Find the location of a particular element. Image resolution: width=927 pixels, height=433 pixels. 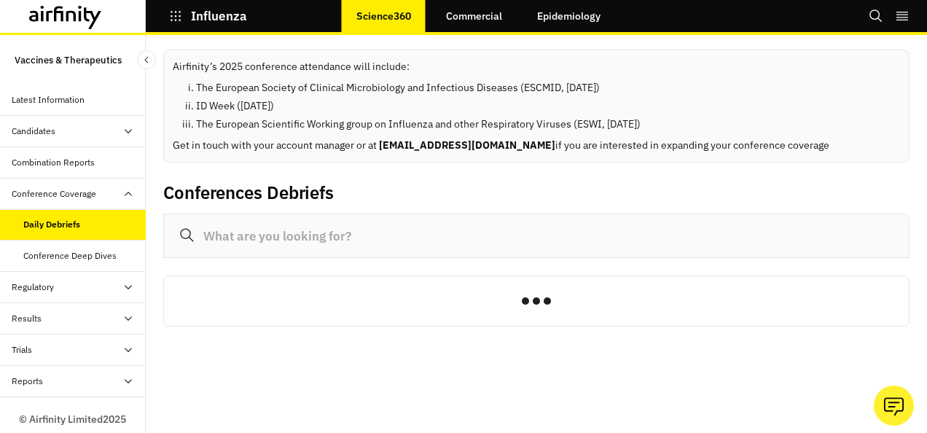

button: Search is located at coordinates (876, 16).